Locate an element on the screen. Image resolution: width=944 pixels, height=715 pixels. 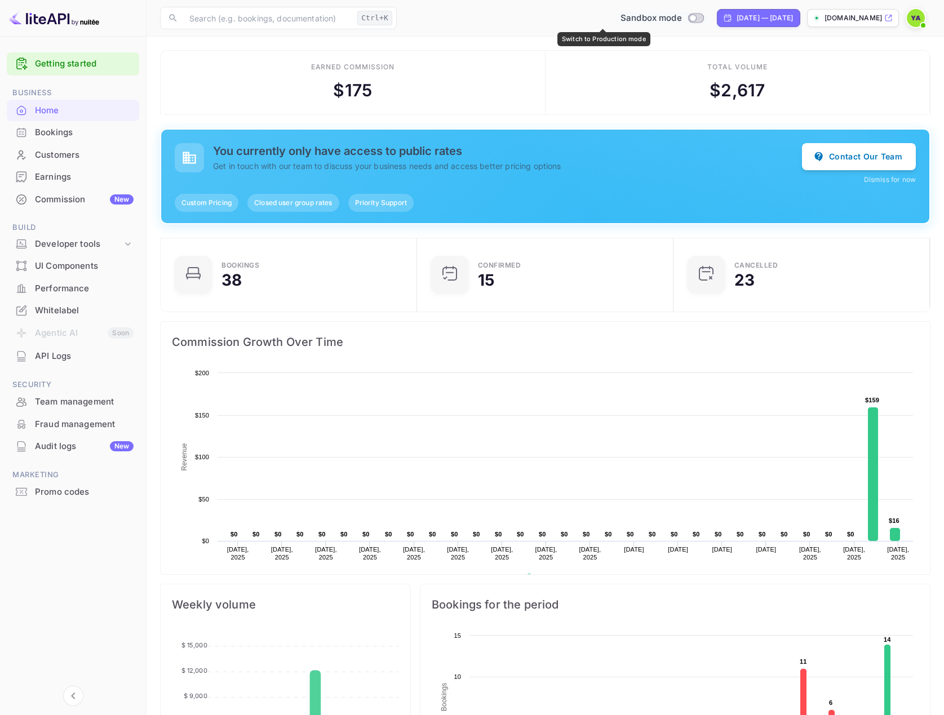
div: Home is located at coordinates (84, 110).